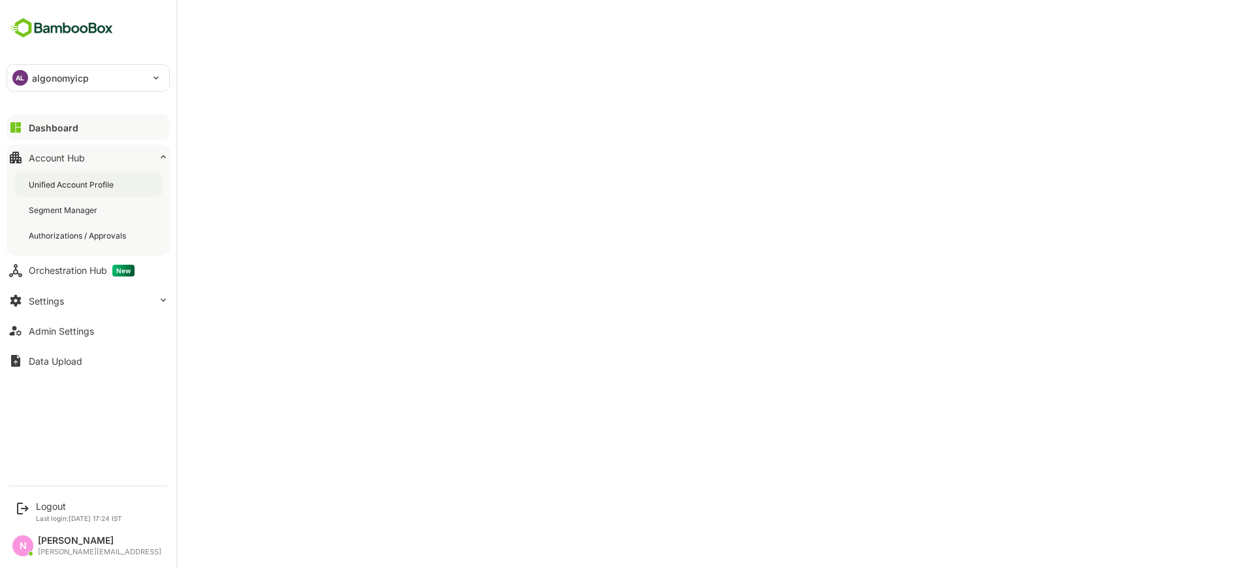 This screenshot has height=568, width=1254. What do you see at coordinates (82, 270) in the screenshot?
I see `div: Orchestration Hub` at bounding box center [82, 270].